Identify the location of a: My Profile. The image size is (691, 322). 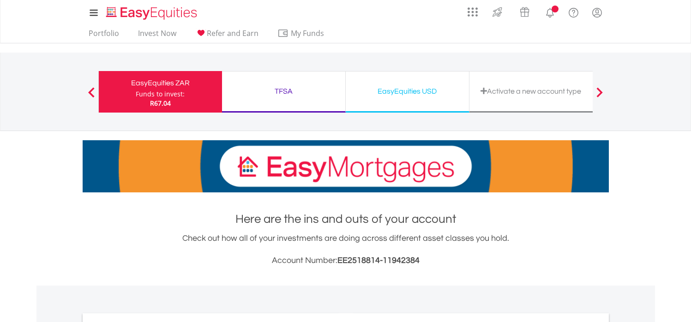
(597, 12).